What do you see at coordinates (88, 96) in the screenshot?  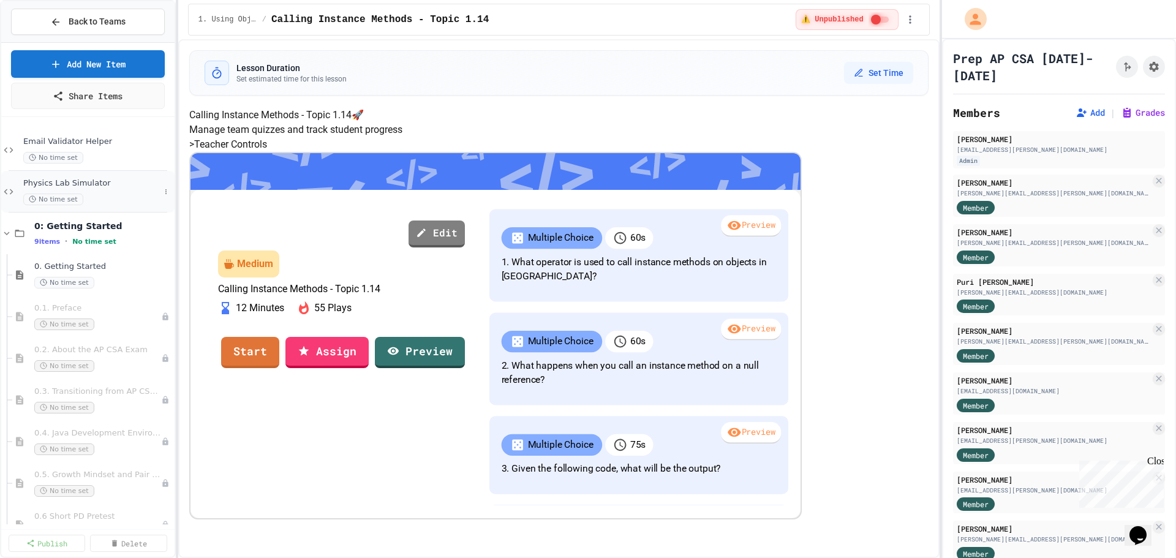 I see `a: Share Items` at bounding box center [88, 96].